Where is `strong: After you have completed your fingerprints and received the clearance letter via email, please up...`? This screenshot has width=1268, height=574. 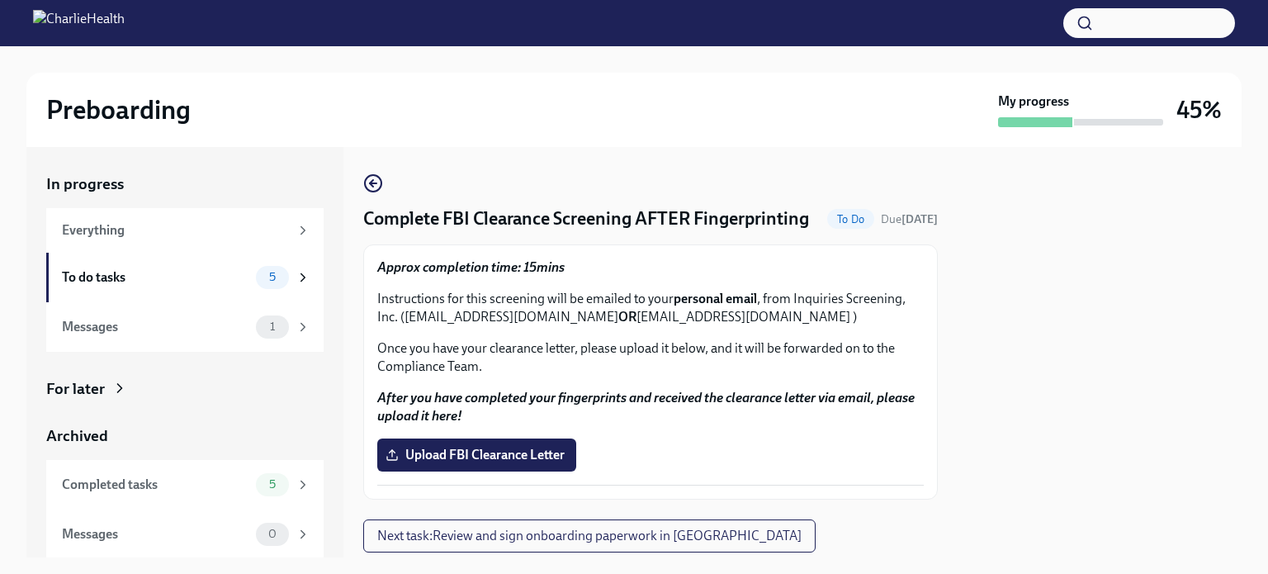 strong: After you have completed your fingerprints and received the clearance letter via email, please up... is located at coordinates (645, 406).